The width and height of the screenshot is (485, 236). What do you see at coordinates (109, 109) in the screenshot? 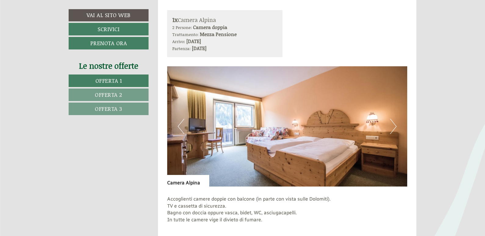
I see `span: Offerta 3` at bounding box center [109, 109].